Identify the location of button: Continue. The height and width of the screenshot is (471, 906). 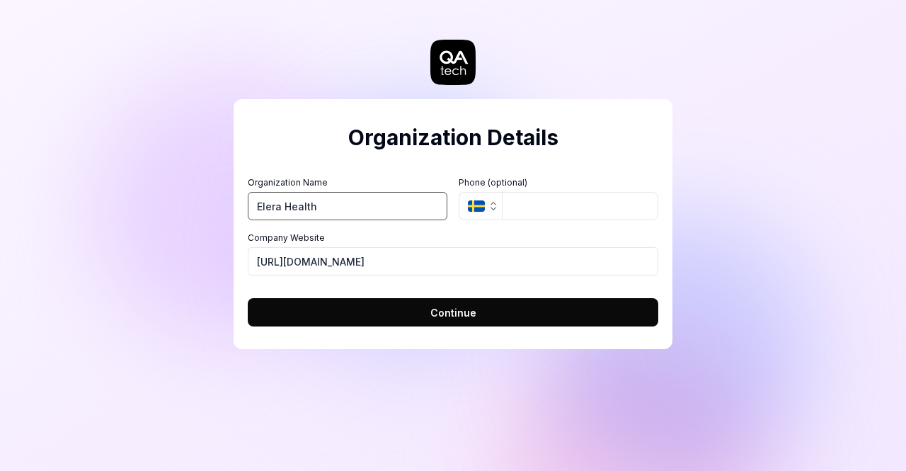
(453, 312).